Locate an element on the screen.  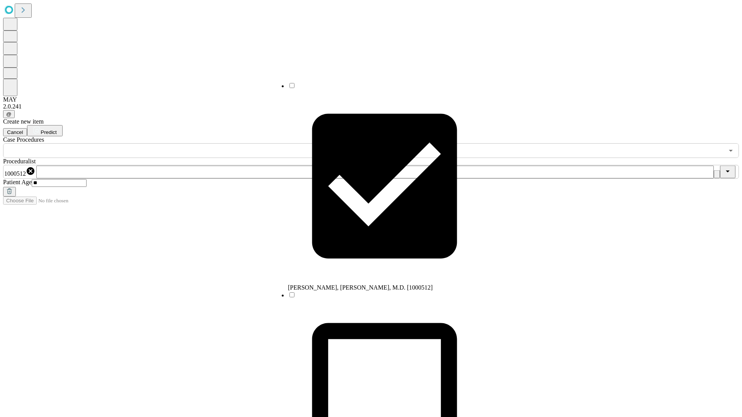
button: Open is located at coordinates (731, 151).